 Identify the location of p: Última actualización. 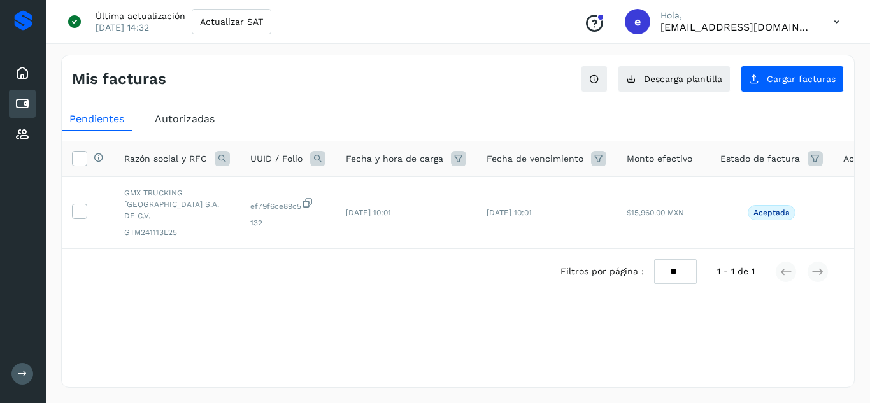
(140, 16).